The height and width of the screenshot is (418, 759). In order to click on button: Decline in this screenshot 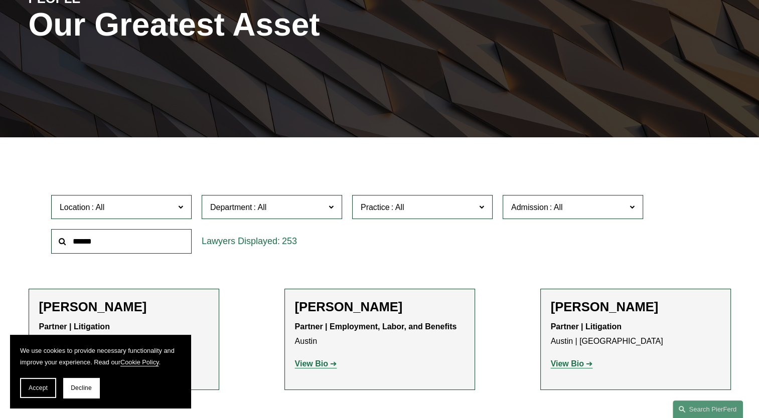, I will do `click(81, 388)`.